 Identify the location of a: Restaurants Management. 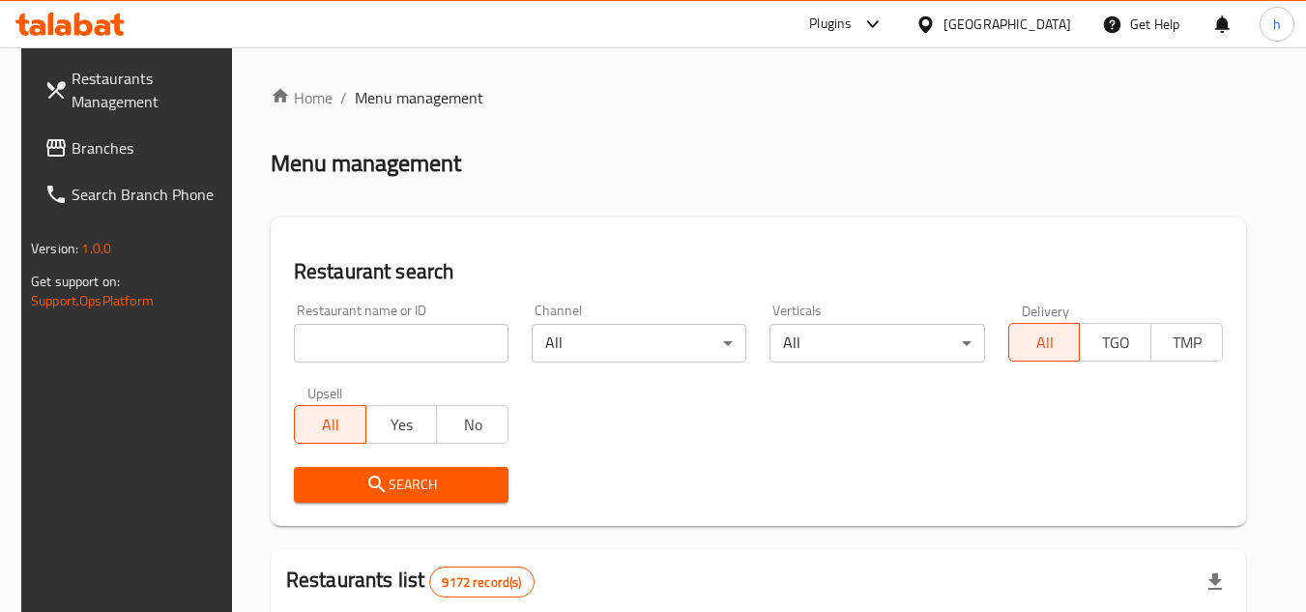
(134, 90).